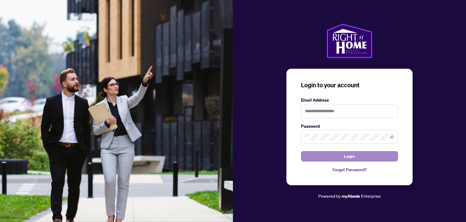 The image size is (466, 222). I want to click on label: Email Address, so click(350, 100).